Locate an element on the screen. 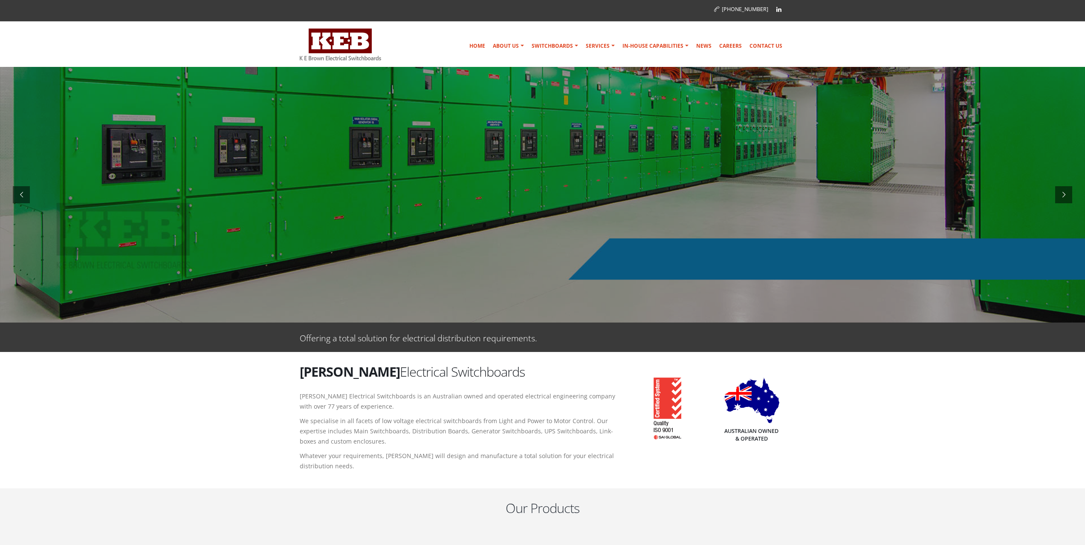  a: About Us is located at coordinates (508, 46).